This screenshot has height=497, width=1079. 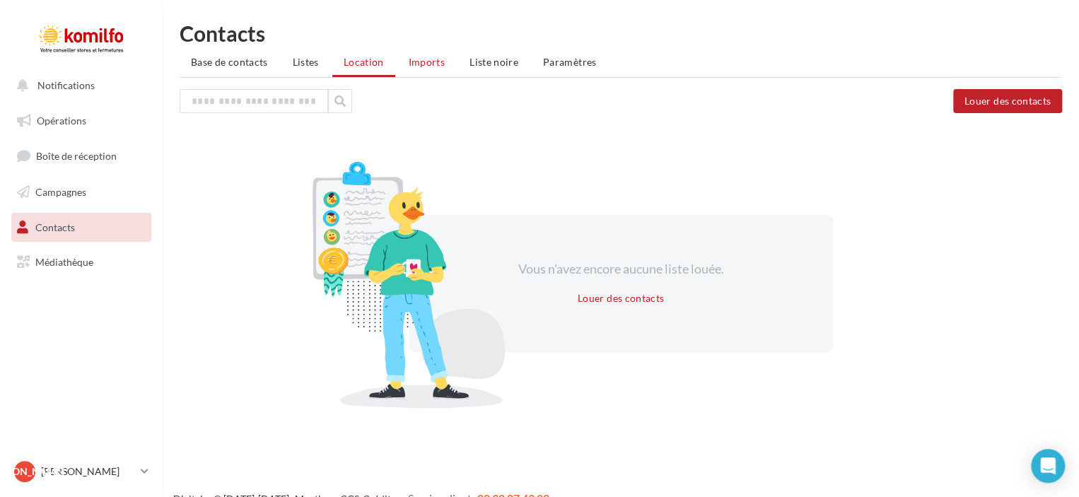 I want to click on a: Campagnes, so click(x=81, y=192).